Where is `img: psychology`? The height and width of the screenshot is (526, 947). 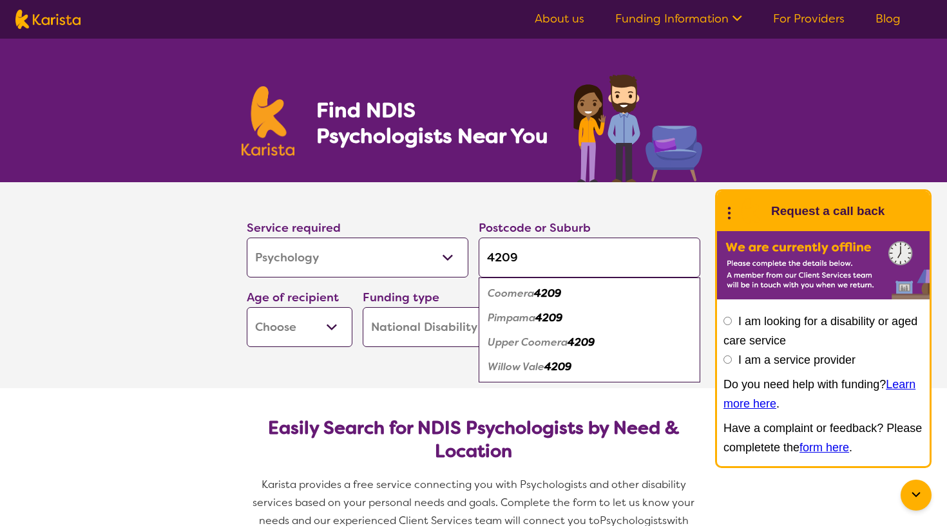 img: psychology is located at coordinates (637, 126).